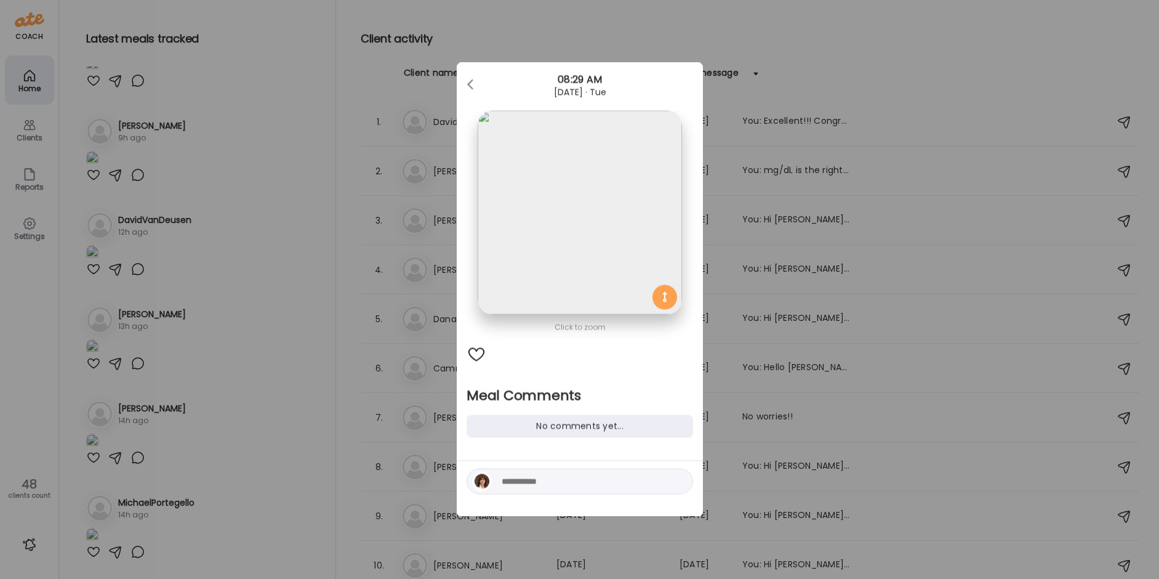 Image resolution: width=1159 pixels, height=579 pixels. I want to click on img: avatars%2FVgMyOcVd4Yg9hlzjorsLrseI4Hn1, so click(482, 481).